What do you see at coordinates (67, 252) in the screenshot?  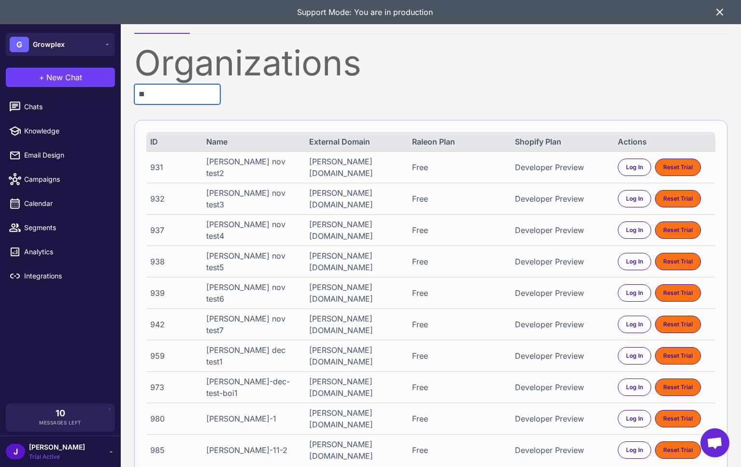 I see `span: Analytics` at bounding box center [67, 252].